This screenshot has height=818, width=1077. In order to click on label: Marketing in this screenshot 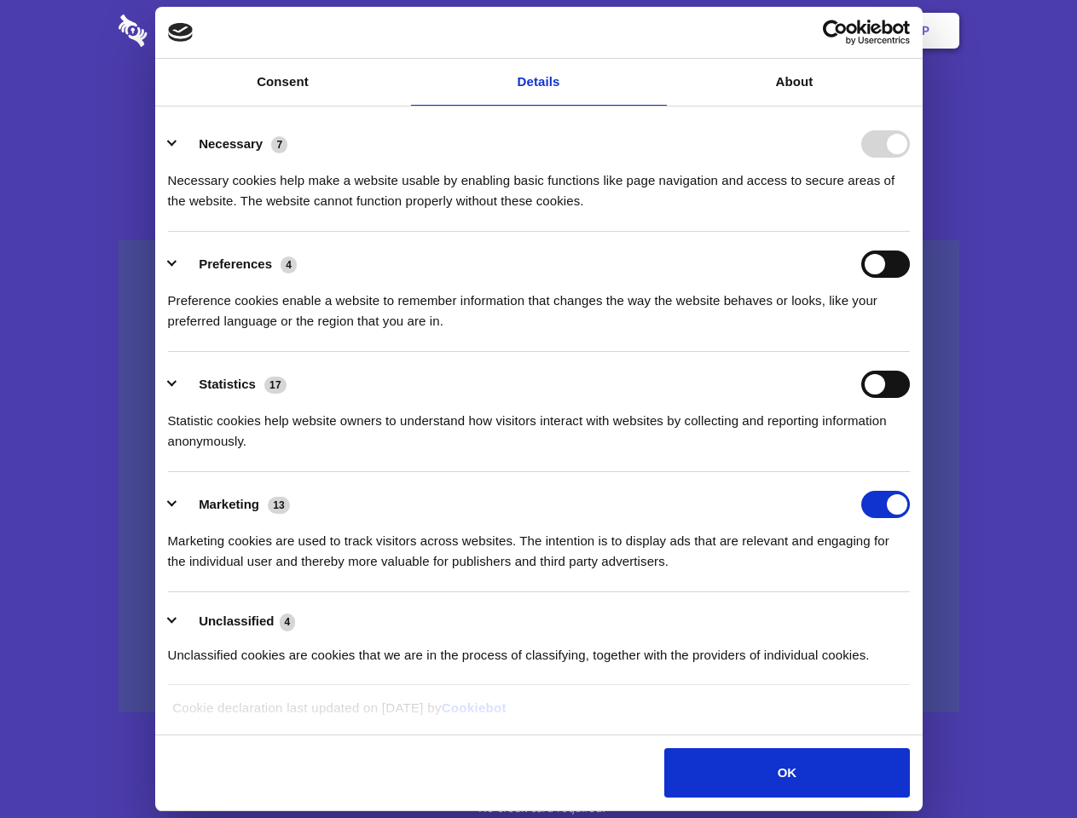, I will do `click(228, 504)`.